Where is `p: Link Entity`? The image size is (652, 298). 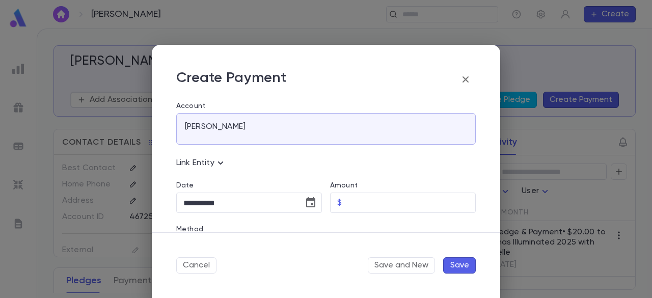 p: Link Entity is located at coordinates (201, 163).